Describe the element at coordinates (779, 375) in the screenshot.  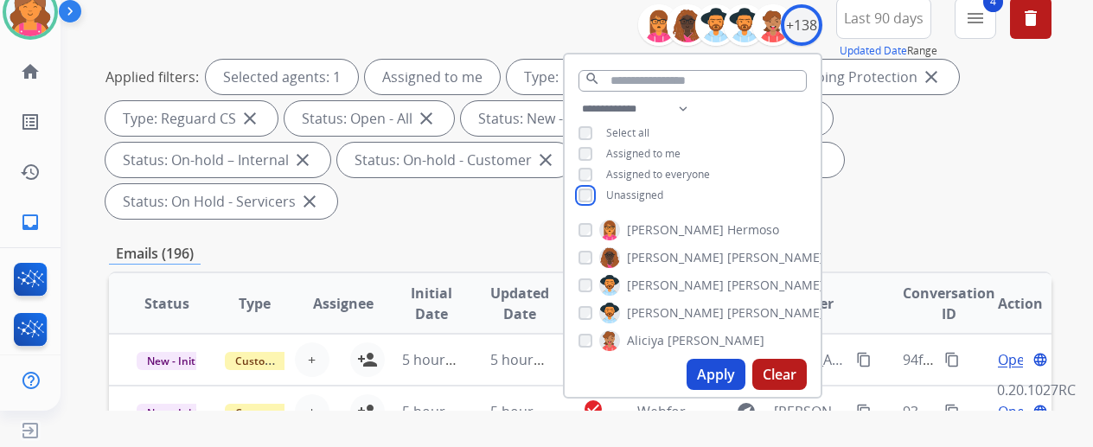
I see `button: Clear` at that location.